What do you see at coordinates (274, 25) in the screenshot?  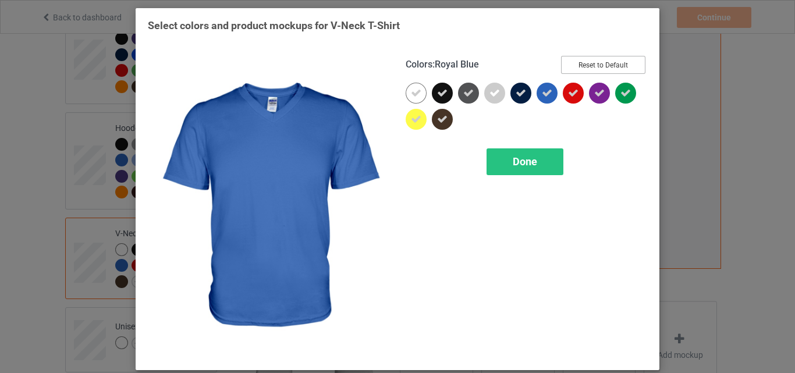 I see `span: Select colors and product mockups for V-Neck T-Shirt` at bounding box center [274, 25].